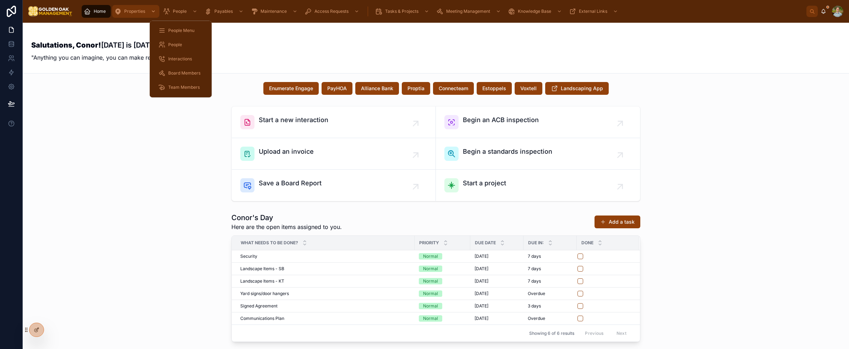 The image size is (849, 349). What do you see at coordinates (617, 222) in the screenshot?
I see `a: Add a task` at bounding box center [617, 222].